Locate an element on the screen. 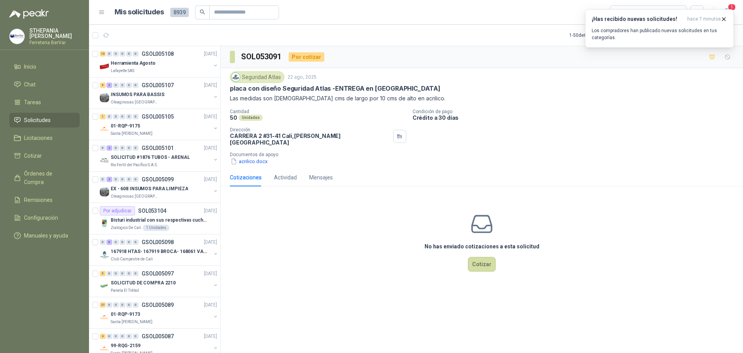 The image size is (743, 353). span: Inicio is located at coordinates (30, 67).